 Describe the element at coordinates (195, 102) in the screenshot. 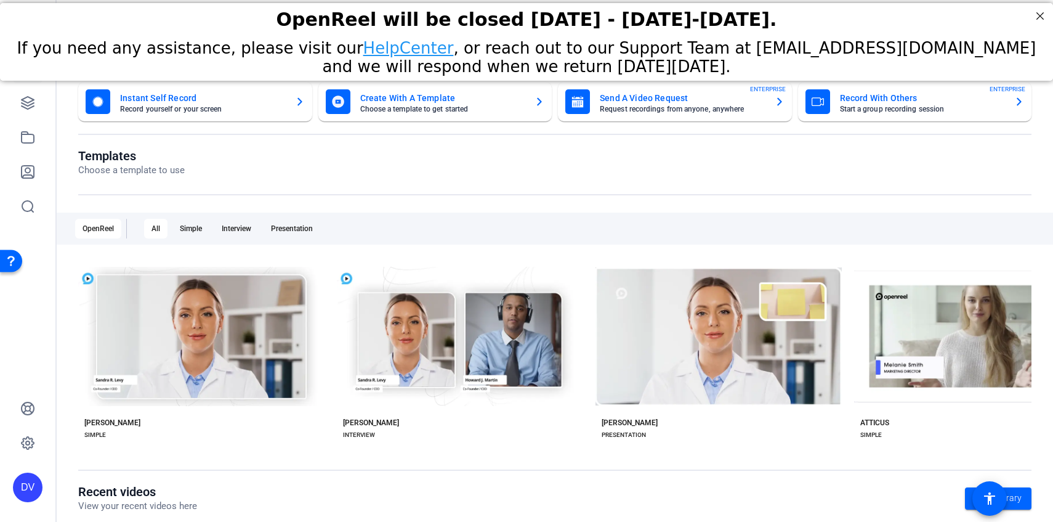

I see `button: Instant Self RecordRecord yourself or your screen` at that location.